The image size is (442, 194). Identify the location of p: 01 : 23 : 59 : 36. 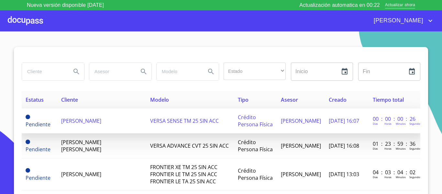
(394, 144).